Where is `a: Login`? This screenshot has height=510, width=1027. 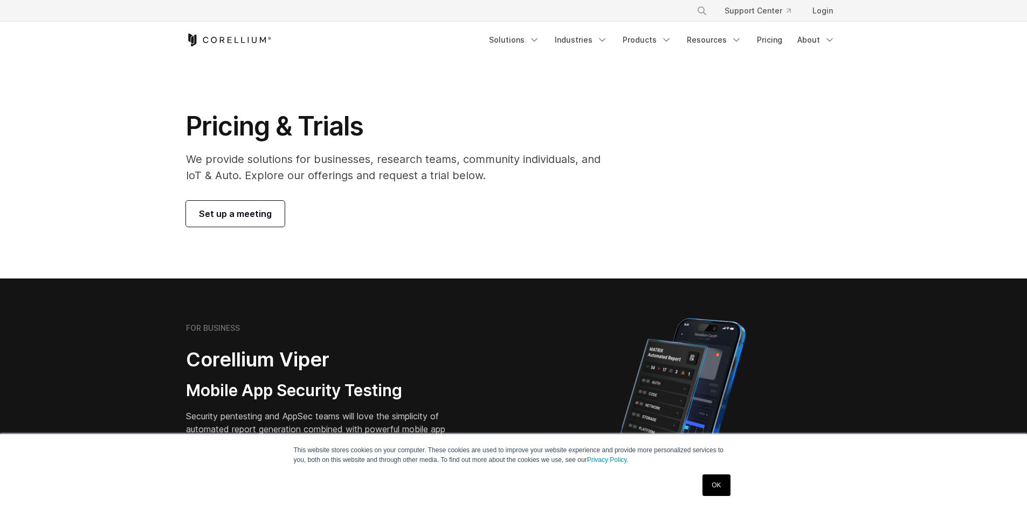 a: Login is located at coordinates (823, 11).